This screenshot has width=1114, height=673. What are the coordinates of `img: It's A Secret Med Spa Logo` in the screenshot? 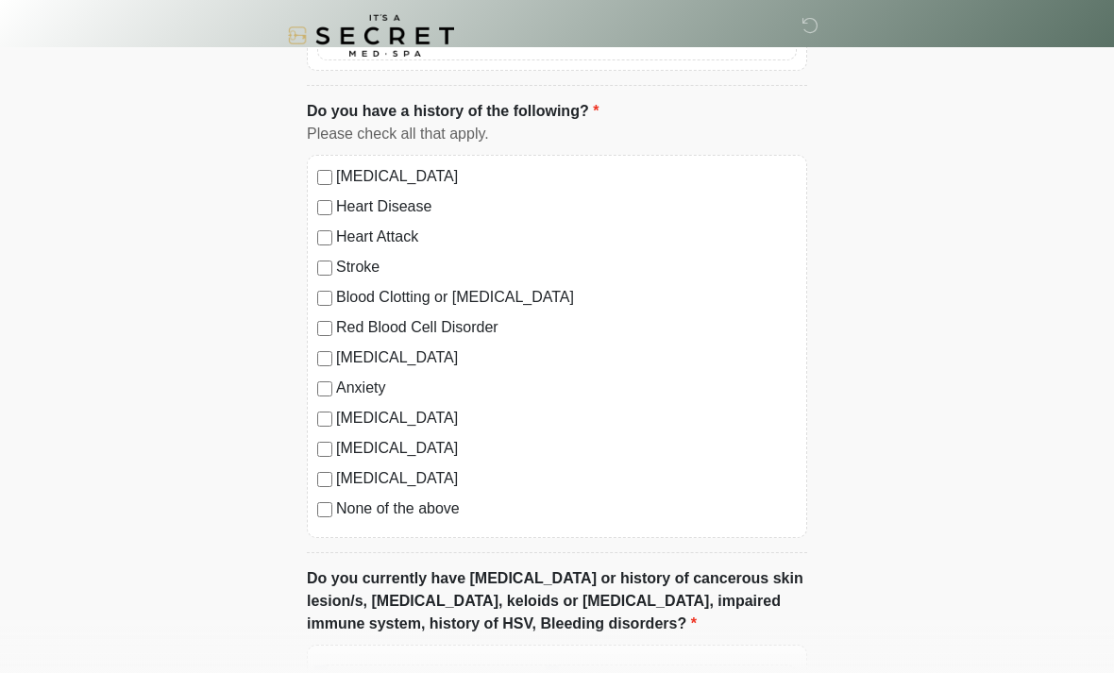 It's located at (371, 35).